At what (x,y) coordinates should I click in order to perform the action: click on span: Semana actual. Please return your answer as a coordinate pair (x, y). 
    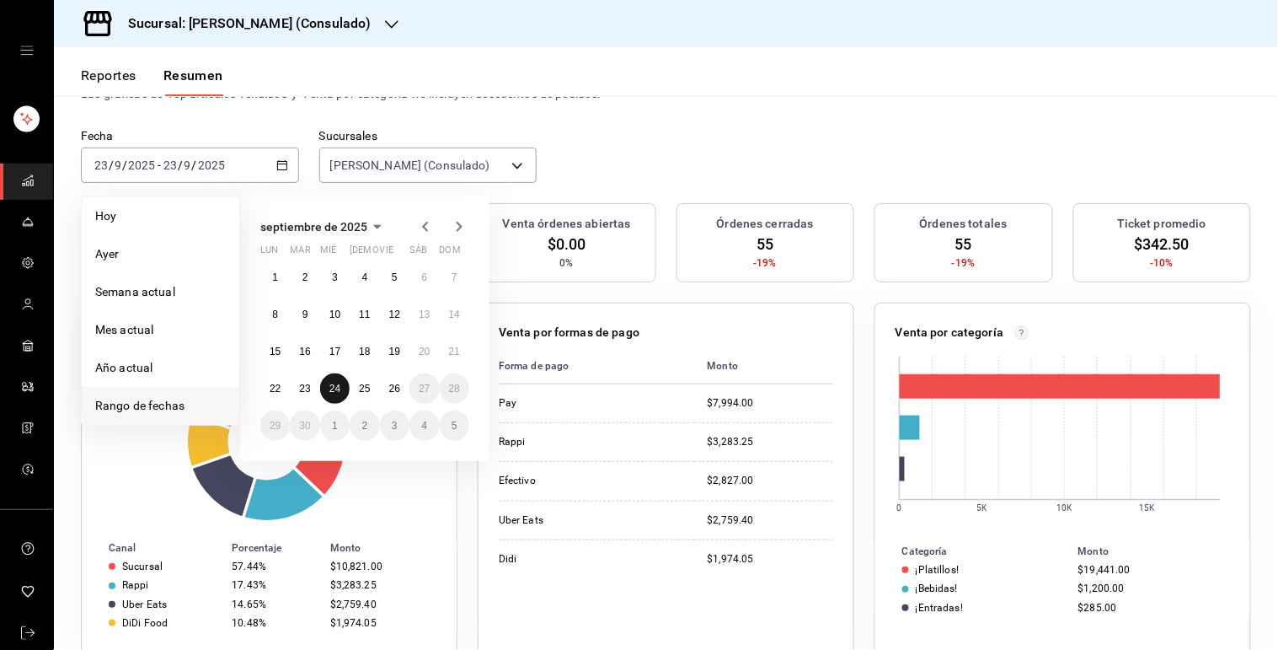
    Looking at the image, I should click on (160, 292).